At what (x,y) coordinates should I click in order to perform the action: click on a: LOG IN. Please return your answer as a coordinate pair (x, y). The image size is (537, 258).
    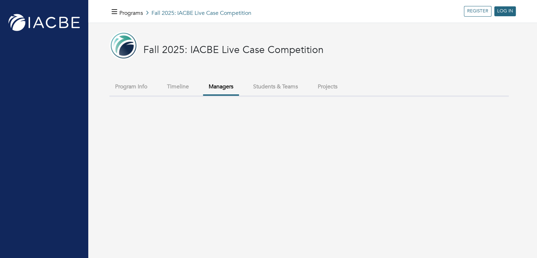
    Looking at the image, I should click on (505, 11).